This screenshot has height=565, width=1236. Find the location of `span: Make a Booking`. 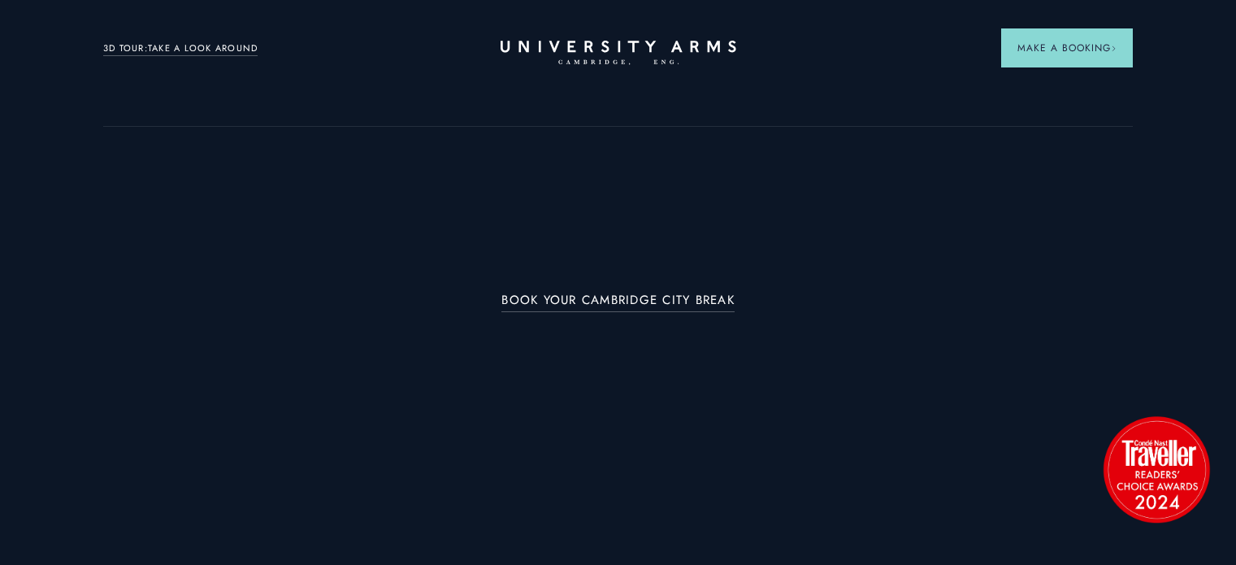

span: Make a Booking is located at coordinates (1067, 48).